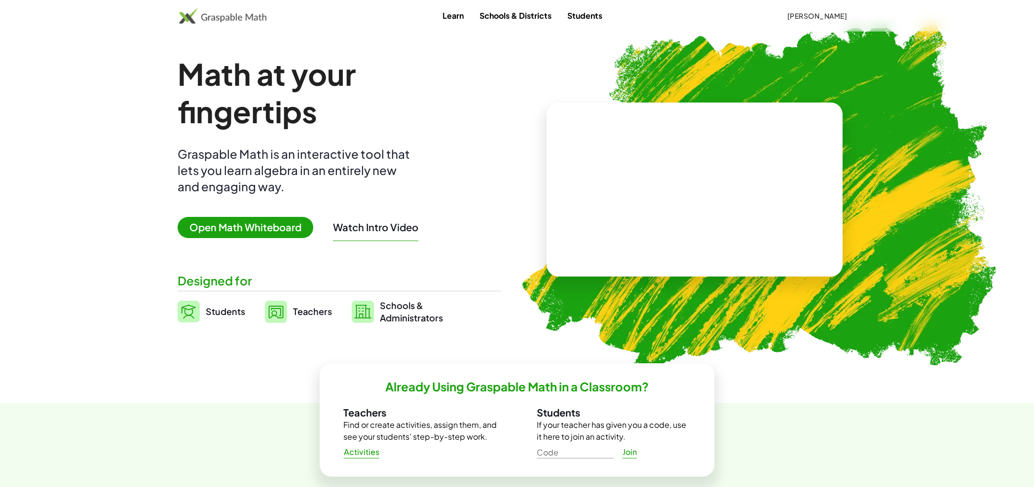 This screenshot has width=1034, height=487. Describe the element at coordinates (515, 15) in the screenshot. I see `a: Schools & Districts` at that location.